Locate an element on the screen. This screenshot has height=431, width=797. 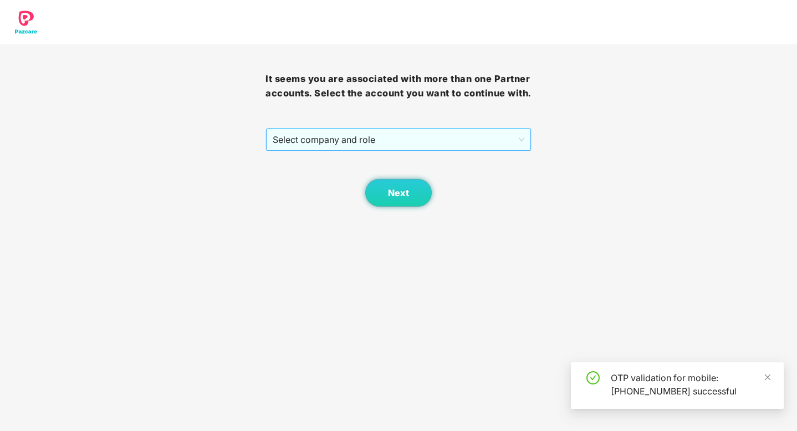
span: check-circle is located at coordinates (593, 378).